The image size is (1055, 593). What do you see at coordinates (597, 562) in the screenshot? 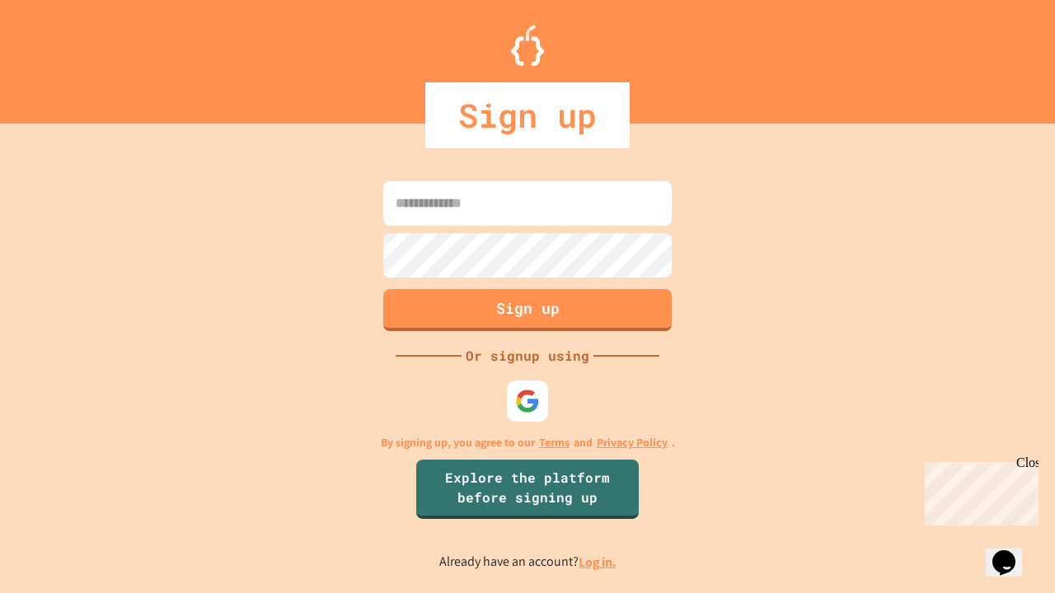
I see `a: Log in.` at bounding box center [597, 562].